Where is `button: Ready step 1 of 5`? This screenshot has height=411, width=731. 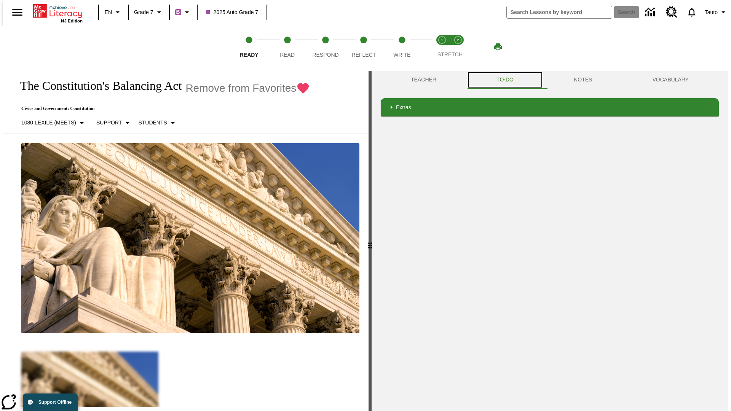
button: Ready step 1 of 5 is located at coordinates (249, 47).